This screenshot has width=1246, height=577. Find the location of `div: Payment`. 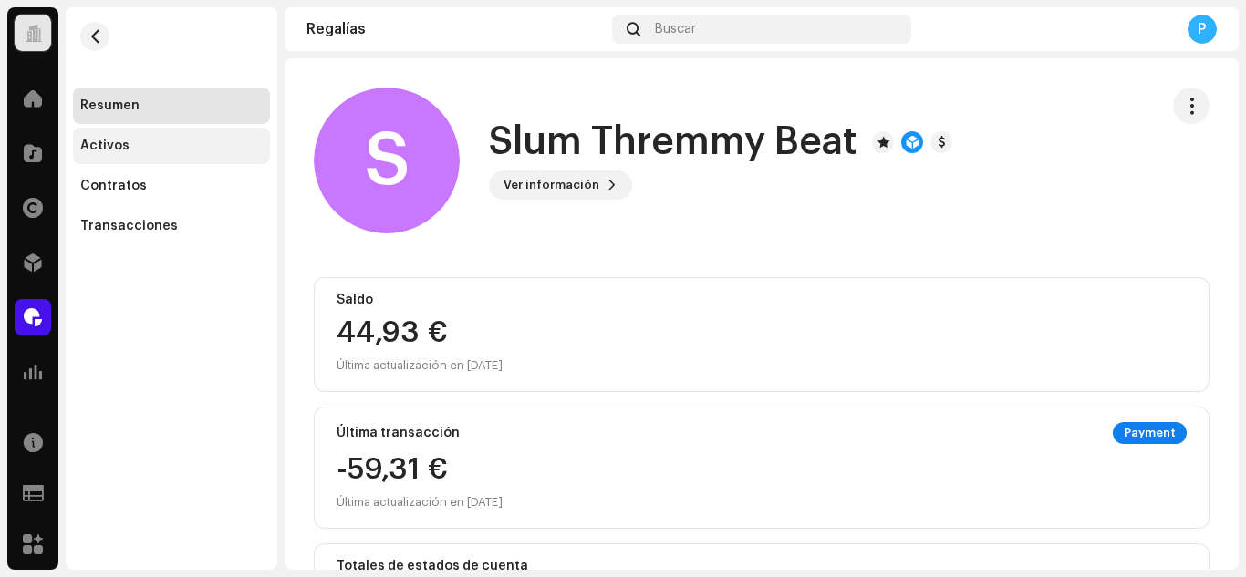

div: Payment is located at coordinates (1149, 433).